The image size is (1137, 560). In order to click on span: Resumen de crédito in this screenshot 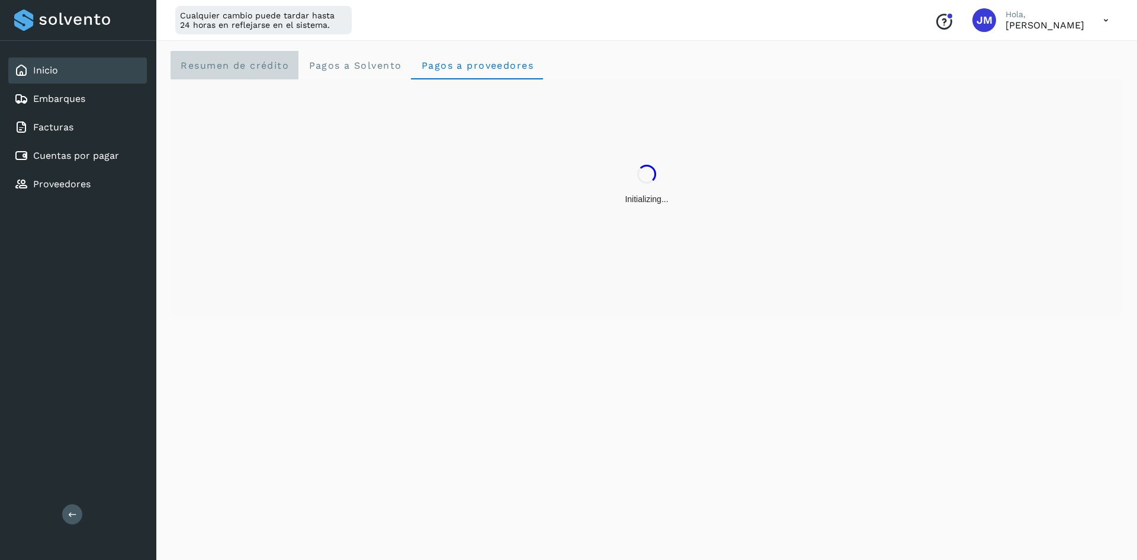, I will do `click(235, 65)`.